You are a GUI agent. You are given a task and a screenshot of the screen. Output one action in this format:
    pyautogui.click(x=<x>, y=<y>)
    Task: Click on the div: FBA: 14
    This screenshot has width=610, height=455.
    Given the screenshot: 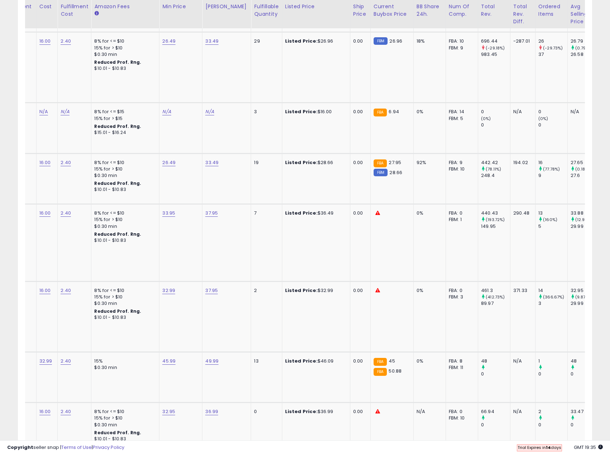 What is the action you would take?
    pyautogui.click(x=460, y=112)
    